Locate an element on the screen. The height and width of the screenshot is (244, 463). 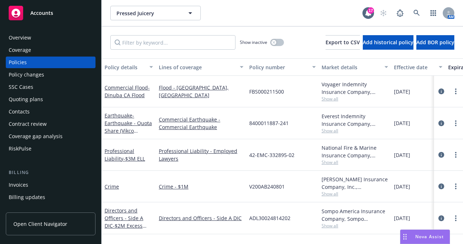
button: Lines of coverage is located at coordinates (201, 67).